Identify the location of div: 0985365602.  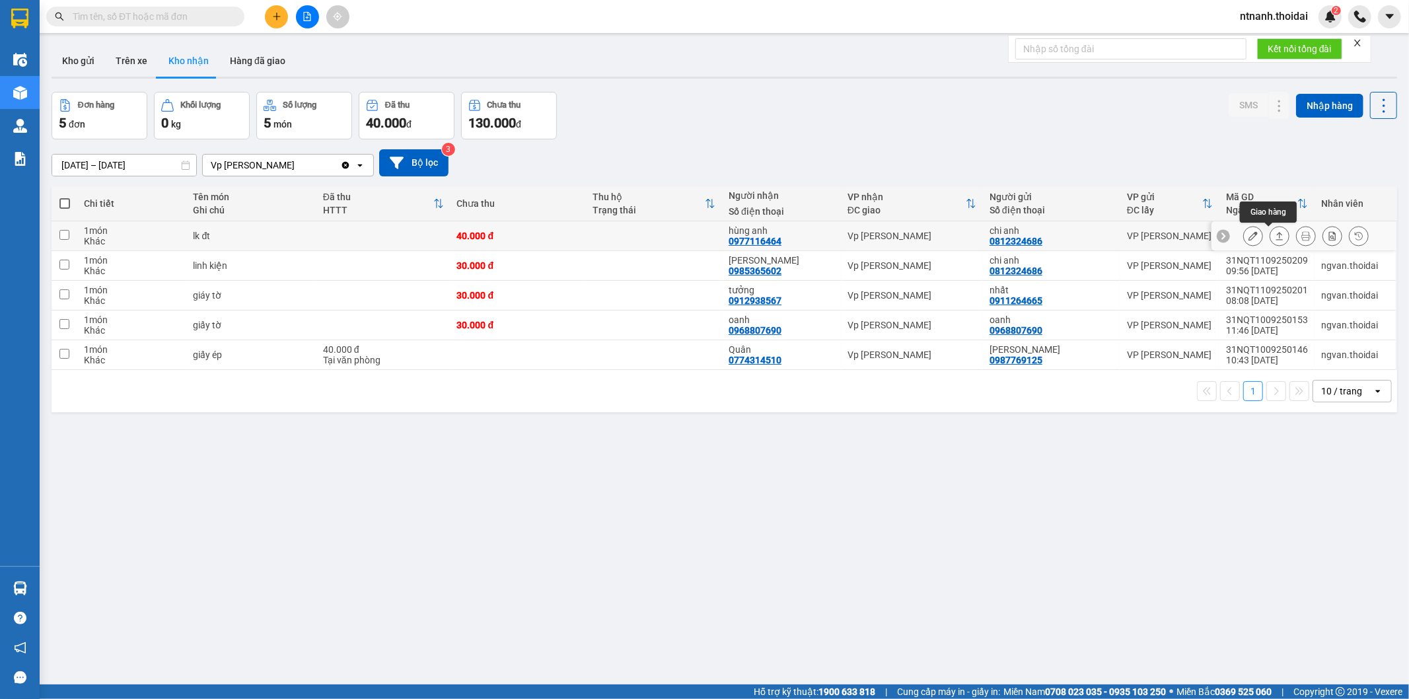
(755, 271).